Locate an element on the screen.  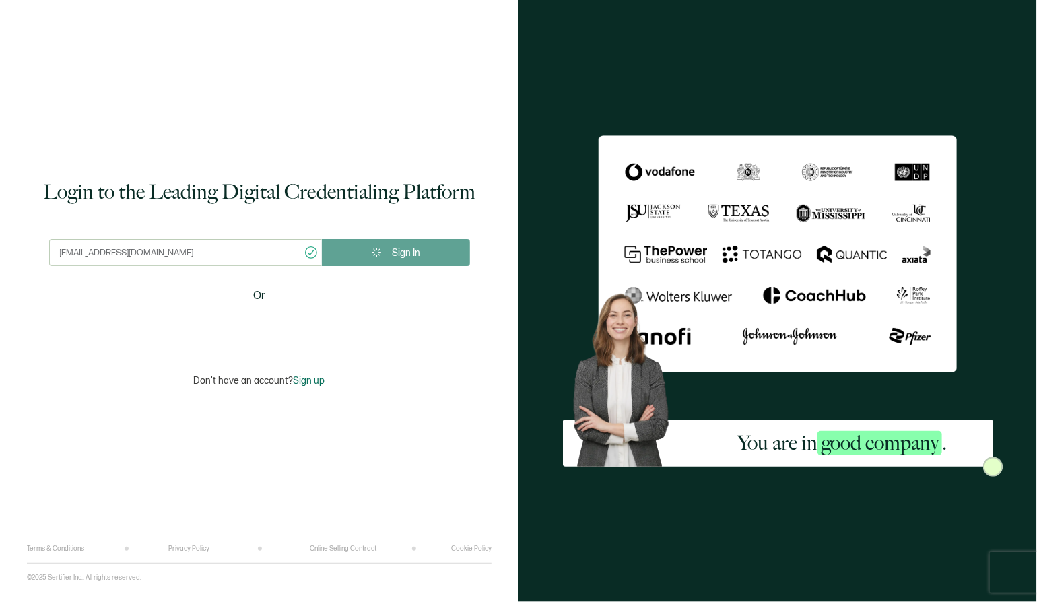
p: Don't have an account? is located at coordinates (259, 380).